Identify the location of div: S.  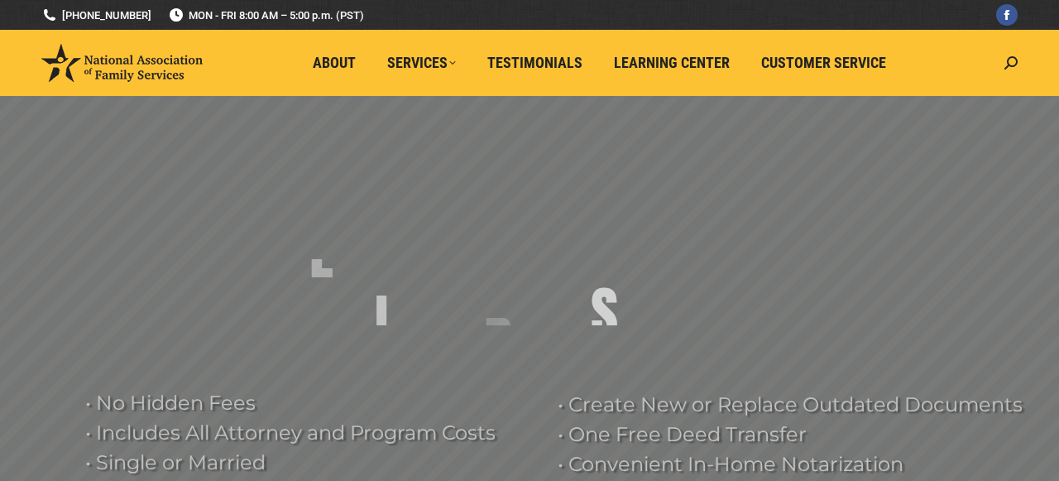
(604, 314).